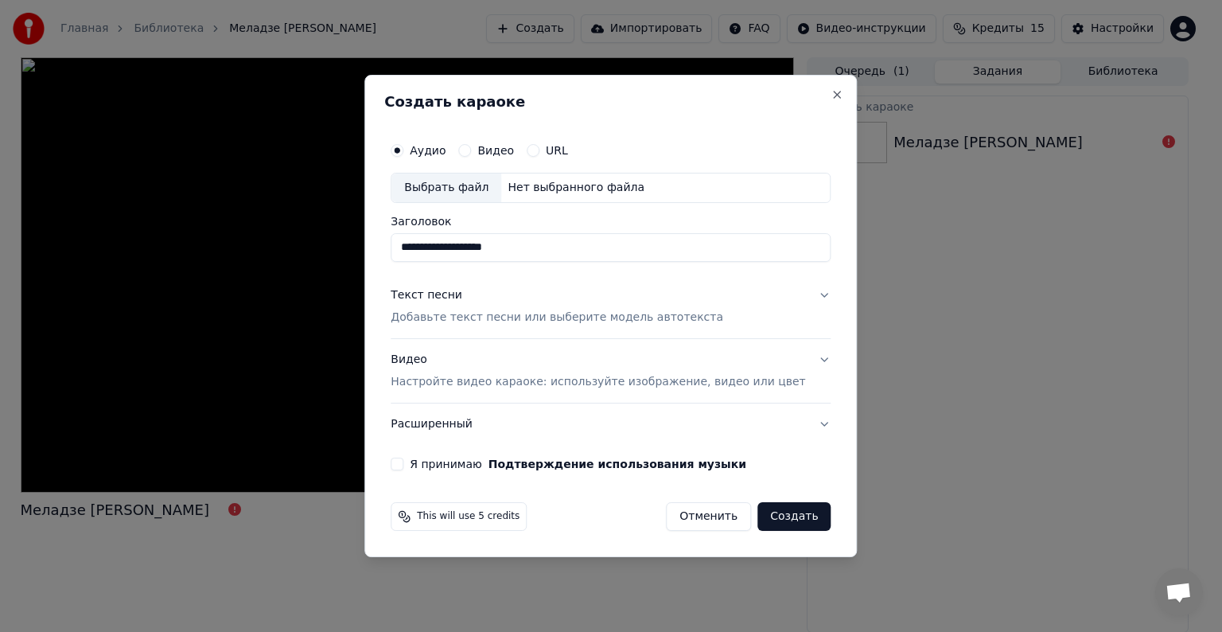  Describe the element at coordinates (598, 382) in the screenshot. I see `p: Настройте видео караоке: используйте изображение, видео или цвет` at that location.